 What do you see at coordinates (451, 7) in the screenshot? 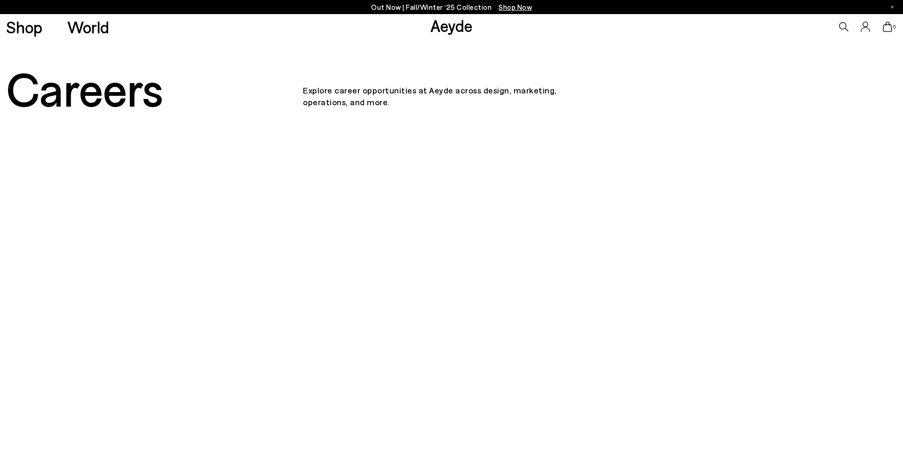
I see `p: Out Now | Fall/Winter ‘25 Collection` at bounding box center [451, 7].